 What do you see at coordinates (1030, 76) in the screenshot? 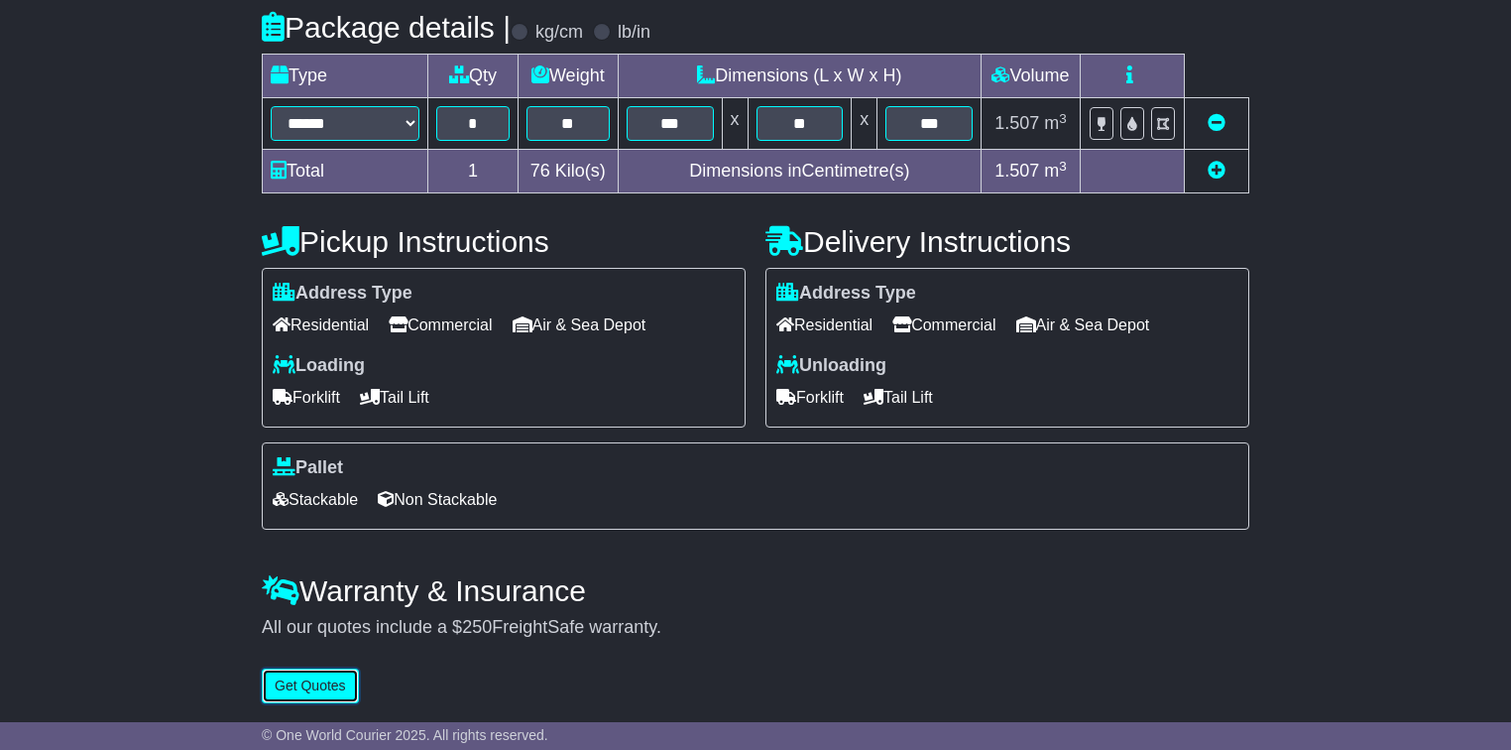
I see `td: Volume` at bounding box center [1030, 76].